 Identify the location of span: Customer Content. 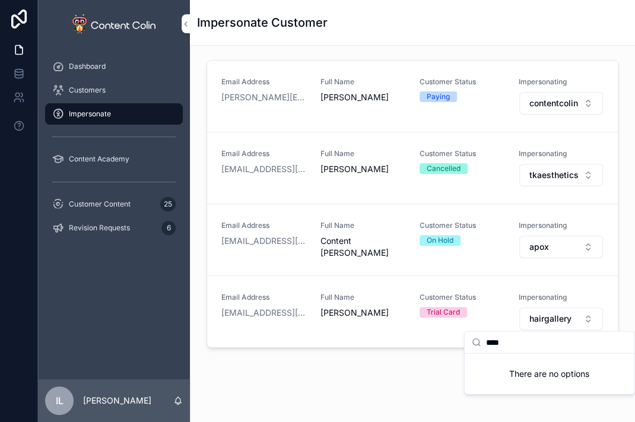
(100, 204).